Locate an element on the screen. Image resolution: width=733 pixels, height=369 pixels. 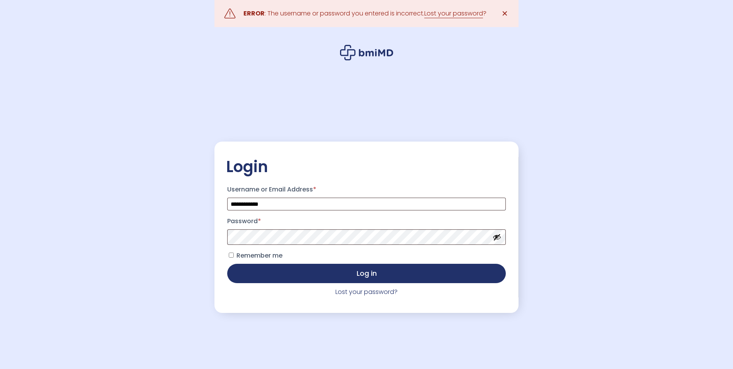
a: Lost your password? is located at coordinates (366, 291).